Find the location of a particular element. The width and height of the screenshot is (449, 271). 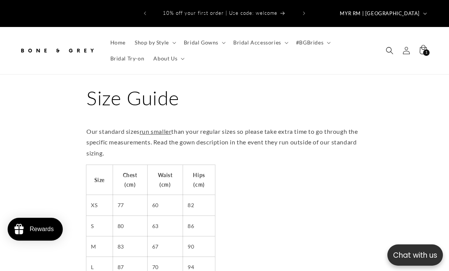

span: Bridal Gowns is located at coordinates (201, 43).